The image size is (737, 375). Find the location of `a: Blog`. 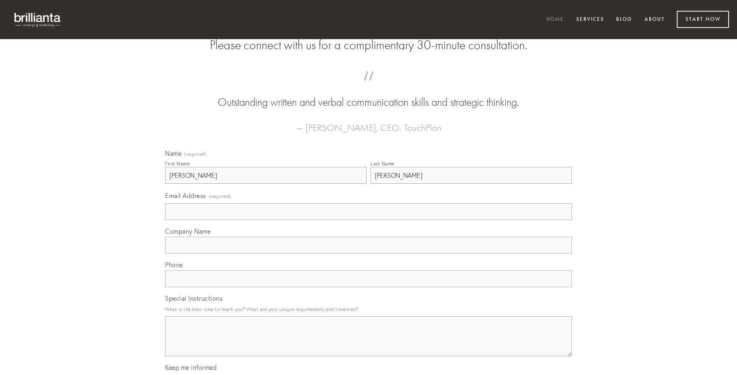

a: Blog is located at coordinates (625, 20).